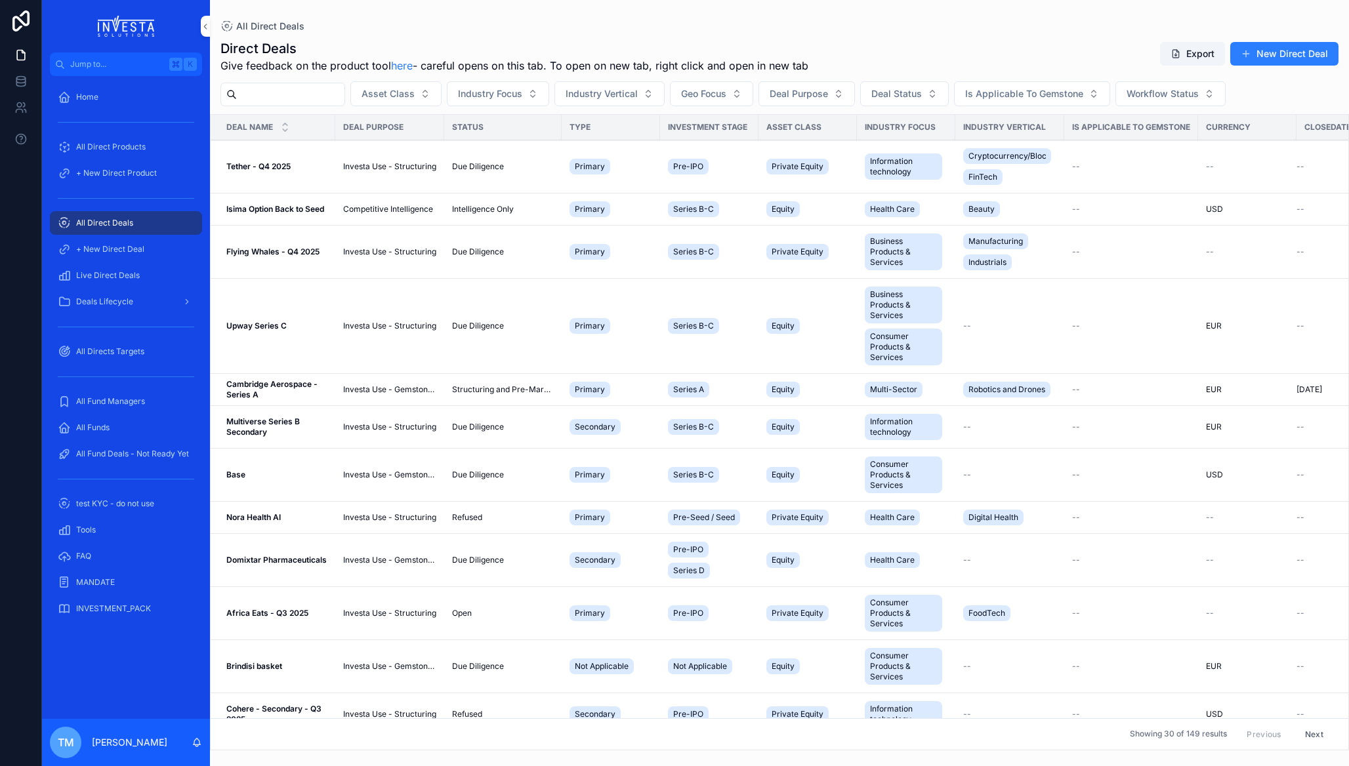 This screenshot has width=1349, height=766. What do you see at coordinates (126, 357) in the screenshot?
I see `div: scrollable content` at bounding box center [126, 357].